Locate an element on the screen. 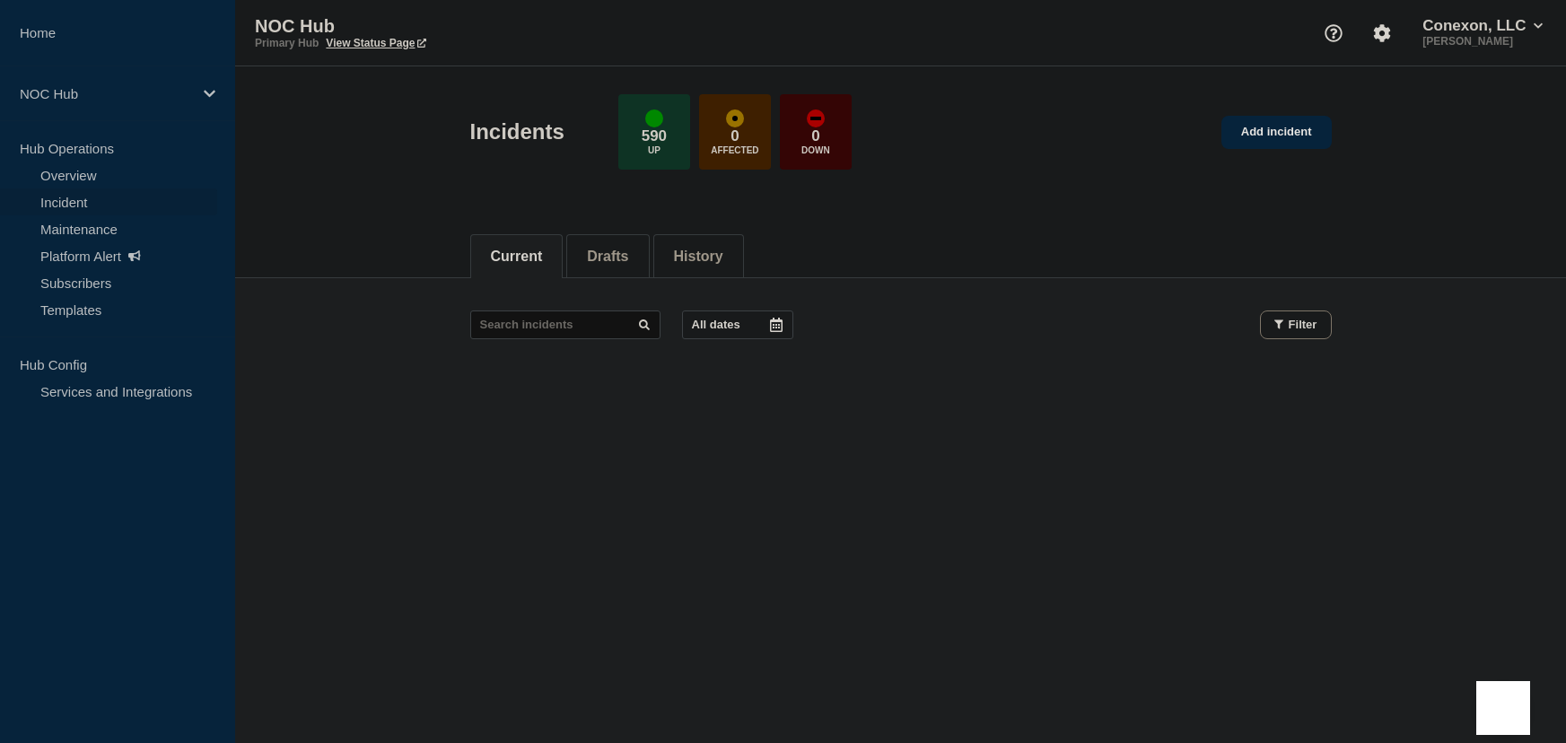 Image resolution: width=1566 pixels, height=743 pixels. p: 590 is located at coordinates (654, 136).